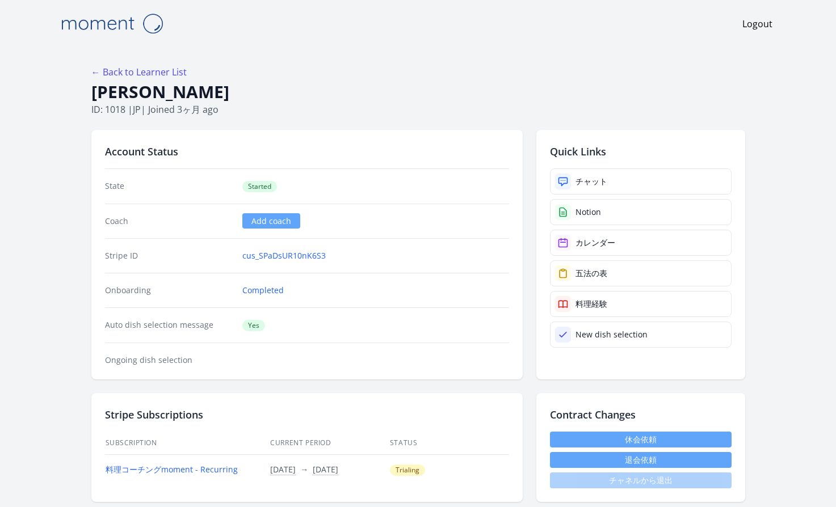 This screenshot has width=836, height=507. Describe the element at coordinates (254, 326) in the screenshot. I see `span: Yes` at that location.